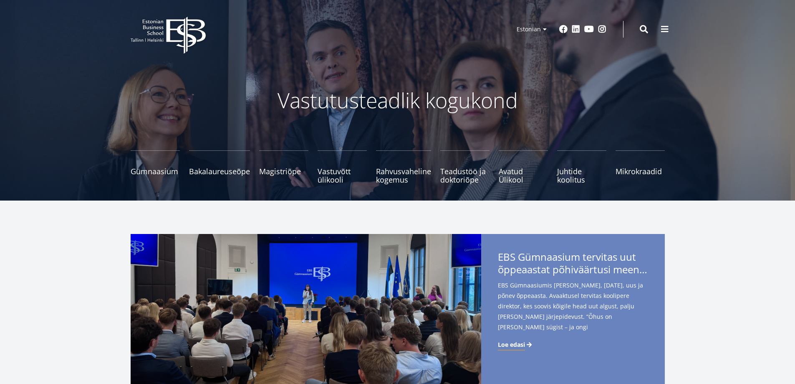 The width and height of the screenshot is (795, 384). What do you see at coordinates (573, 269) in the screenshot?
I see `span: õppeaastat põhiväärtusi meenutades` at bounding box center [573, 269].